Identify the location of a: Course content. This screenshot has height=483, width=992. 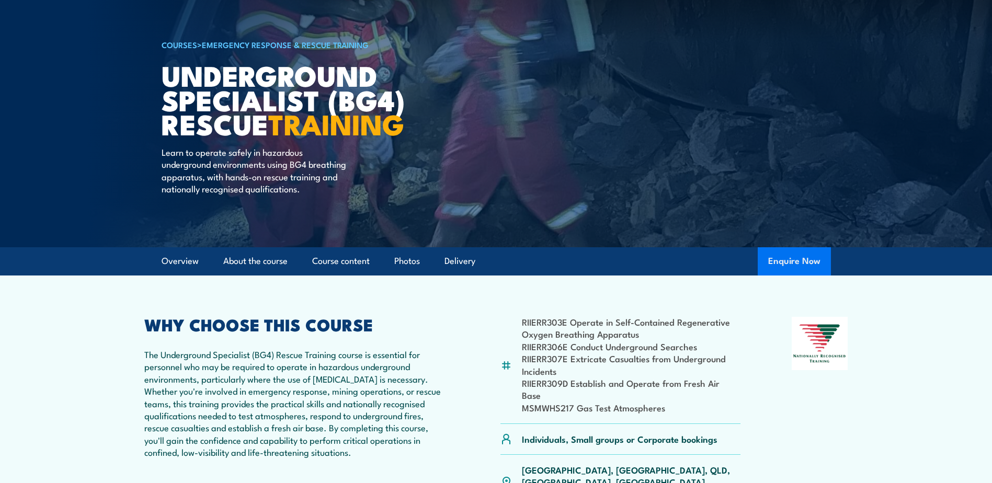
(341, 261).